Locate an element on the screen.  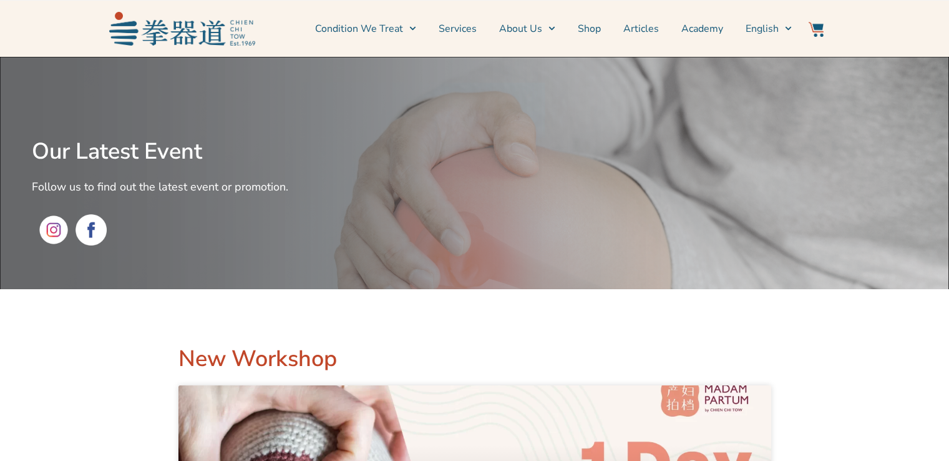
a: English is located at coordinates (769, 29).